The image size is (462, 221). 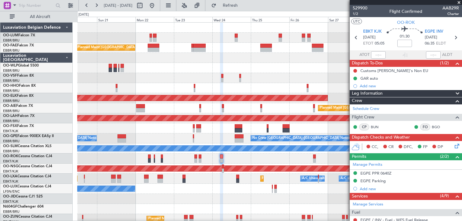 I want to click on span: OO-GPE, so click(x=10, y=136).